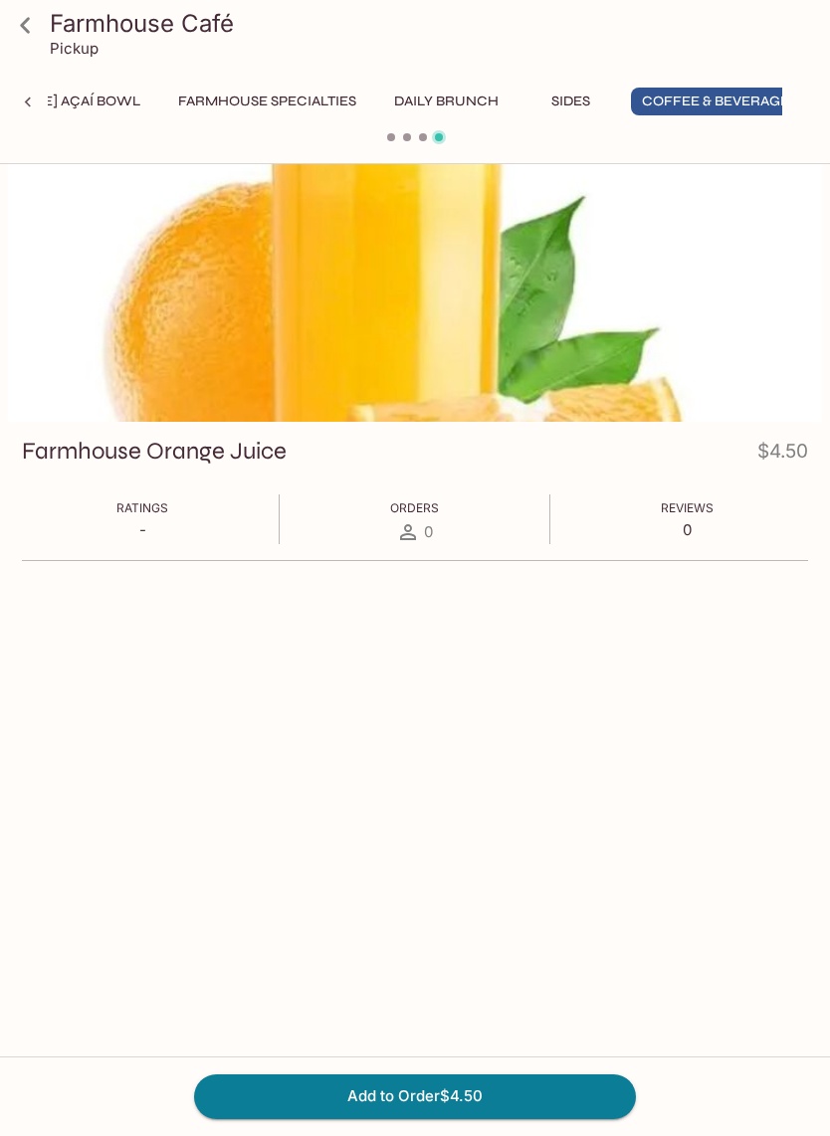 The image size is (830, 1136). What do you see at coordinates (687, 529) in the screenshot?
I see `p: 0` at bounding box center [687, 529].